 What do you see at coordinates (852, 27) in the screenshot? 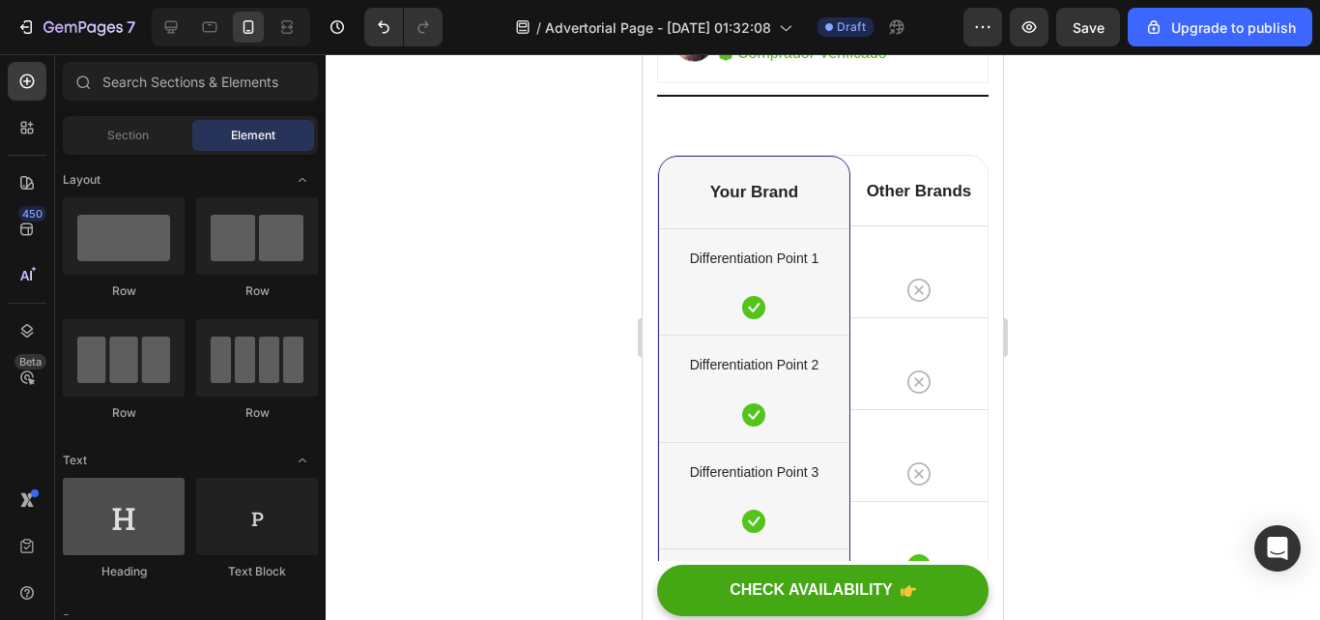
I see `span: Draft` at bounding box center [852, 27].